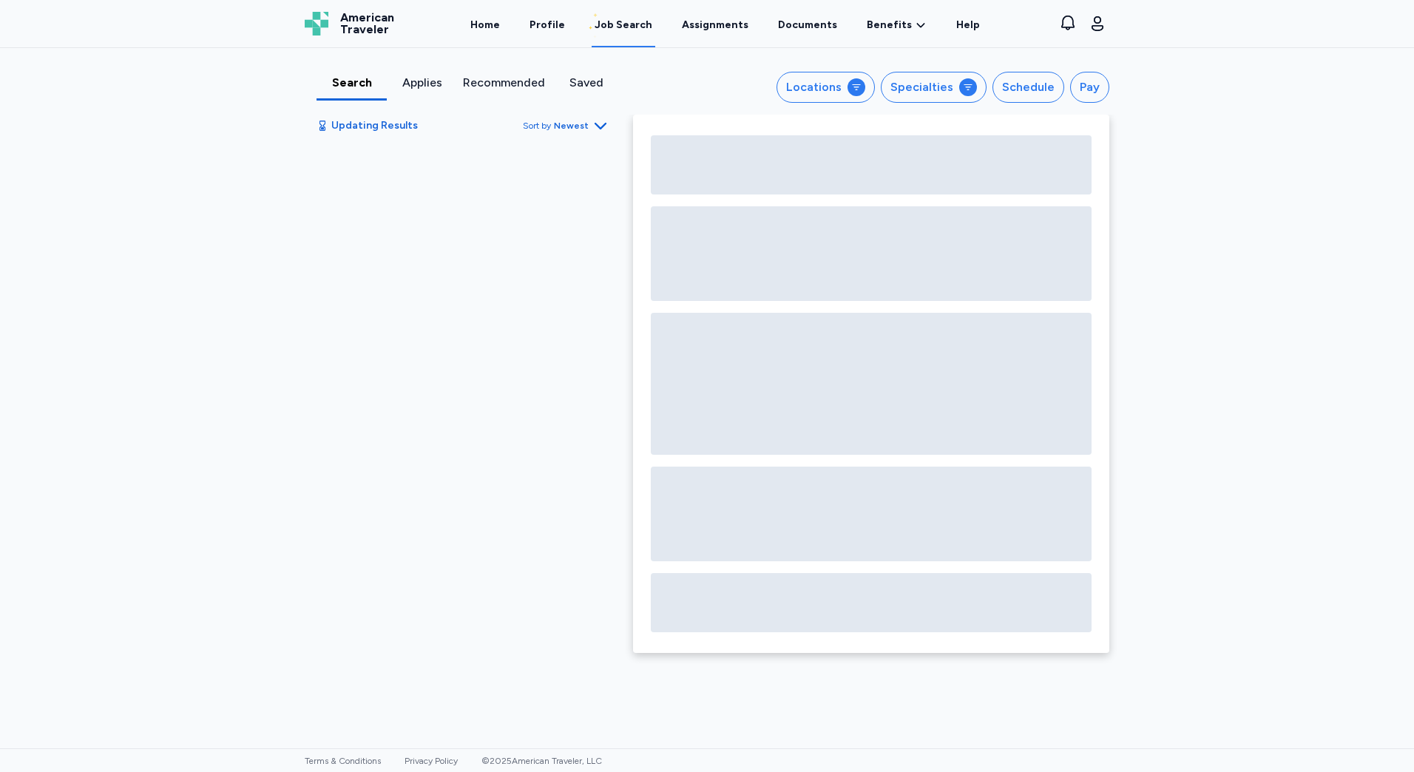 This screenshot has height=772, width=1414. What do you see at coordinates (566, 126) in the screenshot?
I see `button: Sort byNewest` at bounding box center [566, 126].